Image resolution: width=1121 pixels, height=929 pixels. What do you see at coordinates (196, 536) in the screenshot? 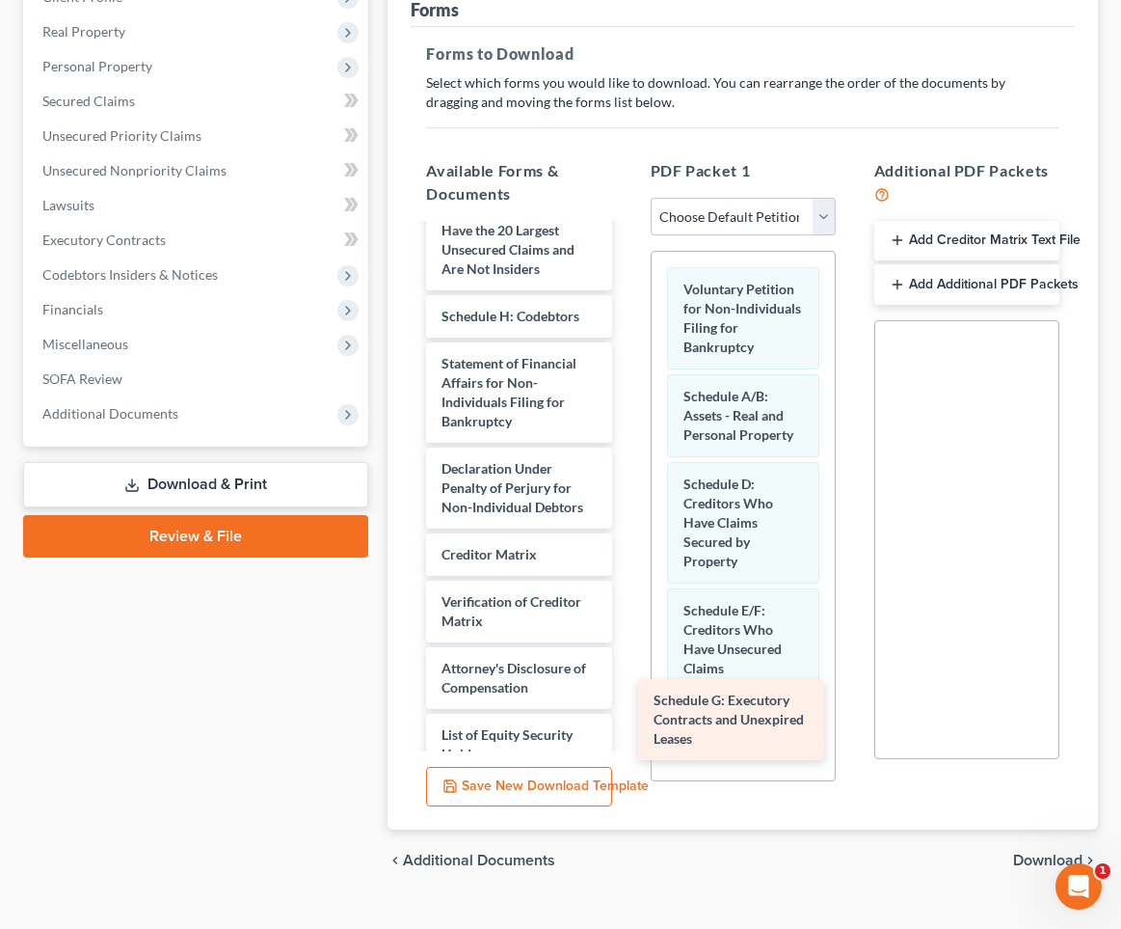
I see `a: Review & File` at bounding box center [196, 536].